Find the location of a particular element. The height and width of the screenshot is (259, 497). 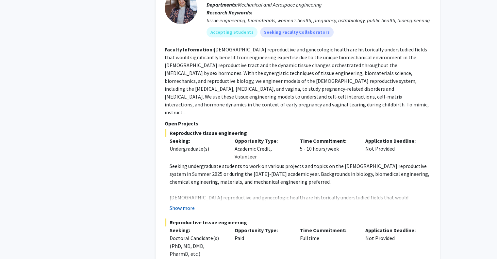

div: Fulltime is located at coordinates (328, 242).